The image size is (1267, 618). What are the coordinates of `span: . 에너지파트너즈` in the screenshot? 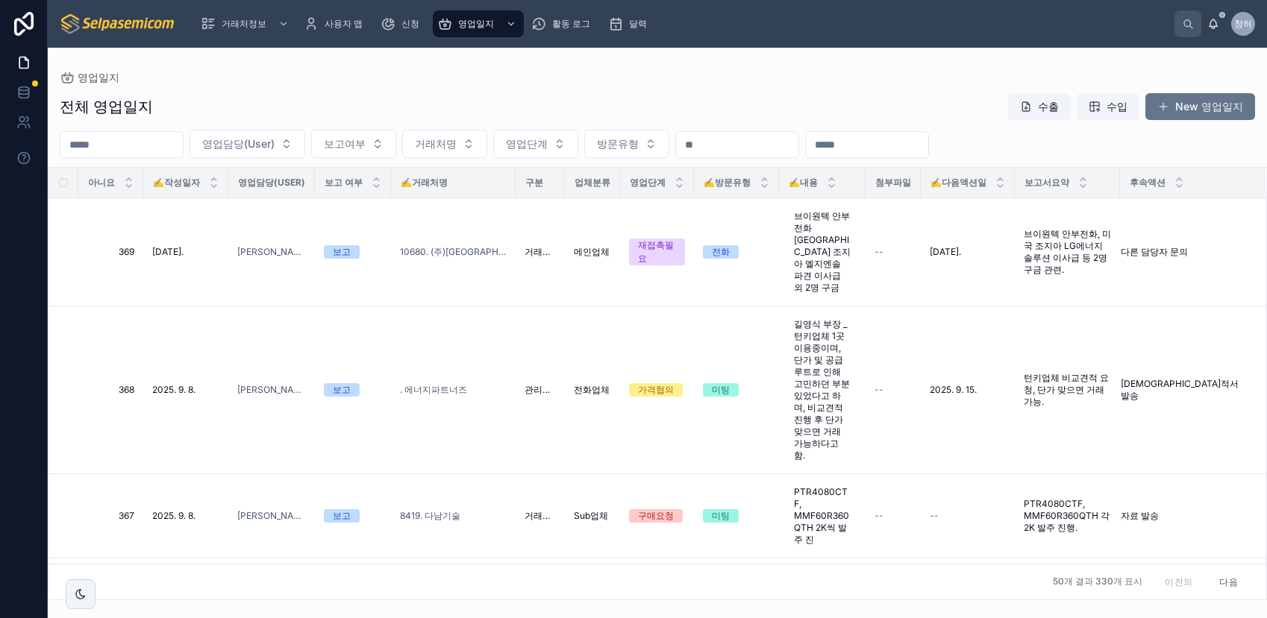 It's located at (433, 390).